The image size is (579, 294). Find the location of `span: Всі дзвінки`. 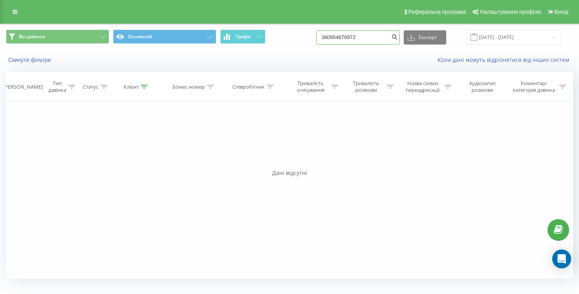

span: Всі дзвінки is located at coordinates (32, 37).